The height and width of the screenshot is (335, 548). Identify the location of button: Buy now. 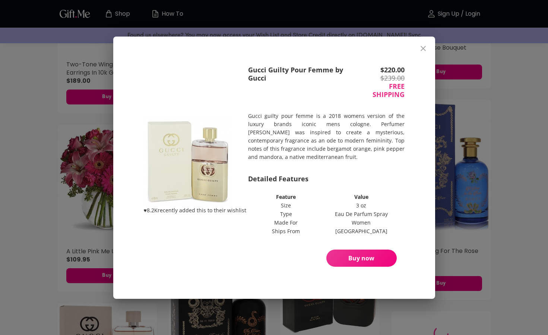
(362, 258).